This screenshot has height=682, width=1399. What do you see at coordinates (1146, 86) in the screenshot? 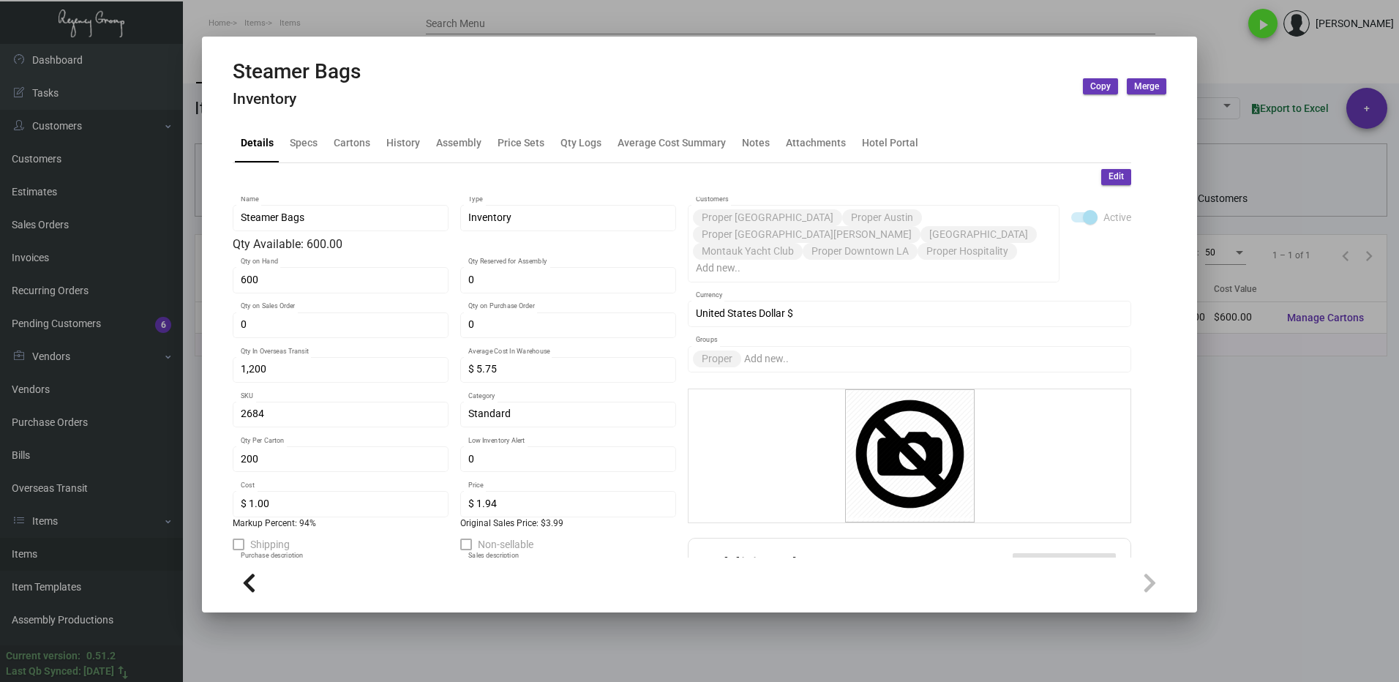
I see `button: Merge` at bounding box center [1146, 86].